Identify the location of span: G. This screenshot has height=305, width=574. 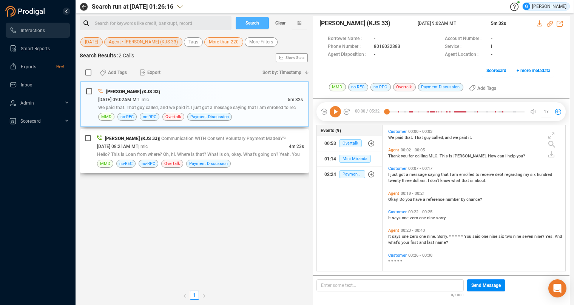
(526, 6).